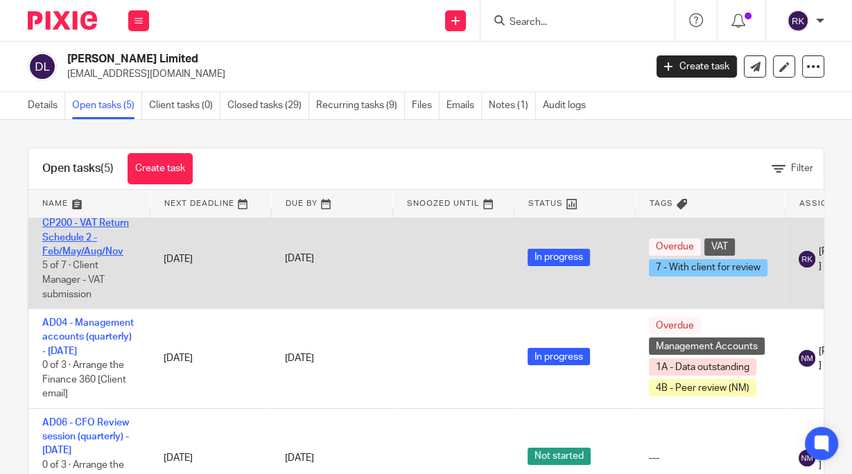 The width and height of the screenshot is (852, 474). What do you see at coordinates (84, 379) in the screenshot?
I see `span: 0 of 3 · Arrange the Finance 360 [Client email]` at bounding box center [84, 379].